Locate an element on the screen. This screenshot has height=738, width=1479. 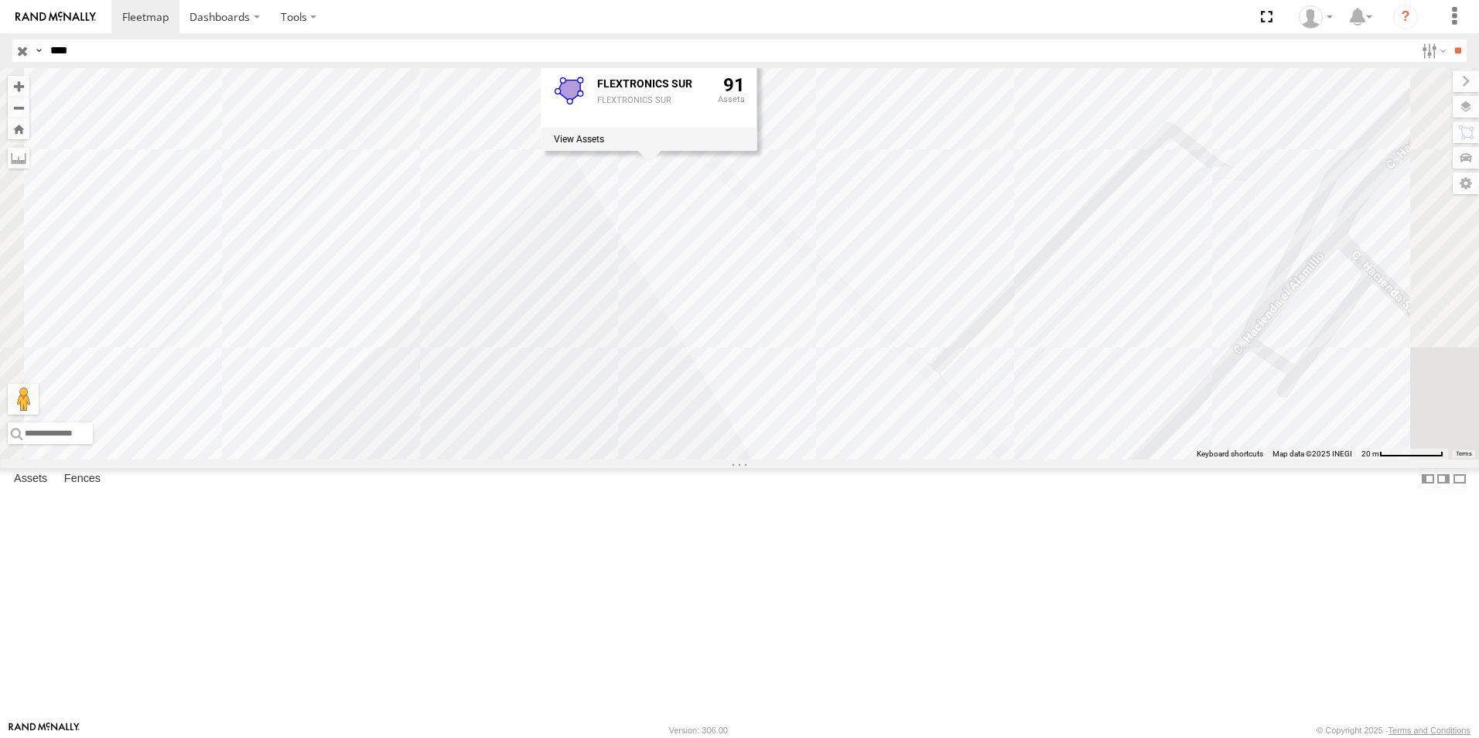
span: 20 m is located at coordinates (1370, 453).